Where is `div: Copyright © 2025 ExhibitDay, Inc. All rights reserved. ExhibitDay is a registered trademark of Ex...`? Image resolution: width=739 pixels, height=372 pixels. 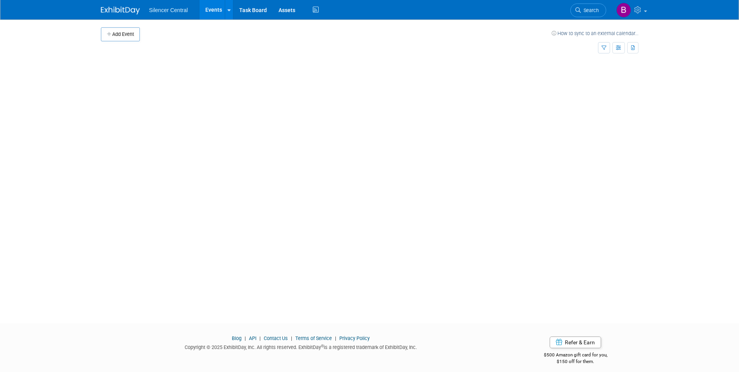 div: Copyright © 2025 ExhibitDay, Inc. All rights reserved. ExhibitDay is a registered trademark of Ex... is located at coordinates (301, 346).